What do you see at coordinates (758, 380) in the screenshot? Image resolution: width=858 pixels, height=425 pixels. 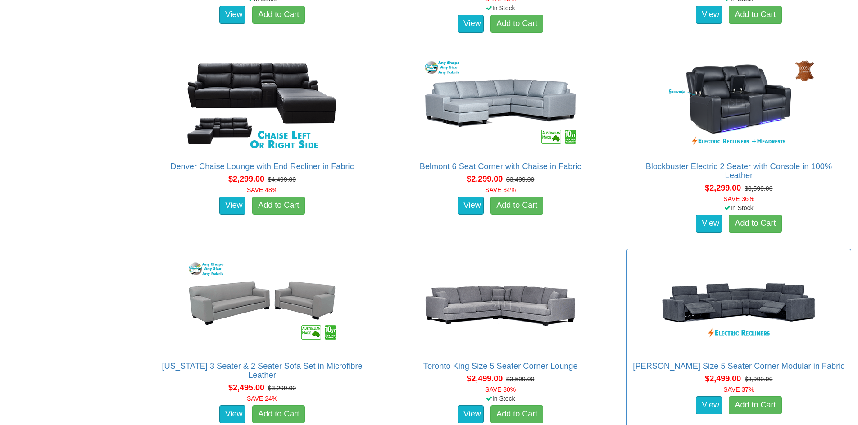 I see `del: $3,999.00` at bounding box center [758, 380].